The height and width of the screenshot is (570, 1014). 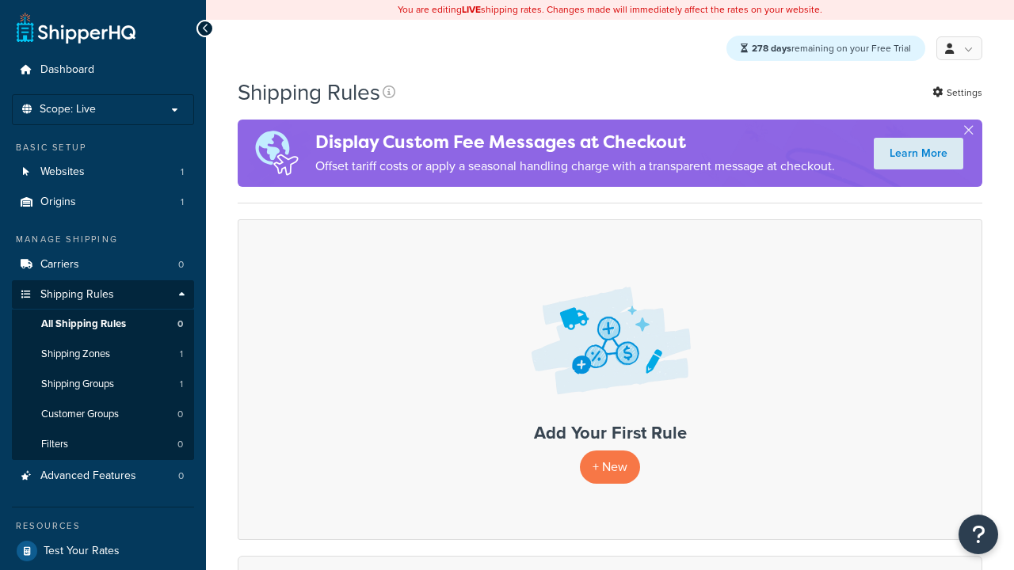 What do you see at coordinates (80, 414) in the screenshot?
I see `span: Customer Groups` at bounding box center [80, 414].